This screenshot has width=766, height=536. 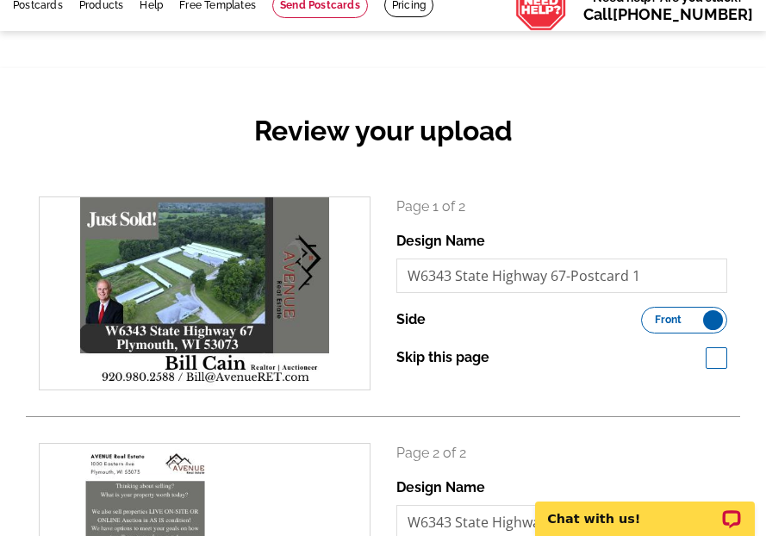 What do you see at coordinates (561, 276) in the screenshot?
I see `input: File Name` at bounding box center [561, 276].